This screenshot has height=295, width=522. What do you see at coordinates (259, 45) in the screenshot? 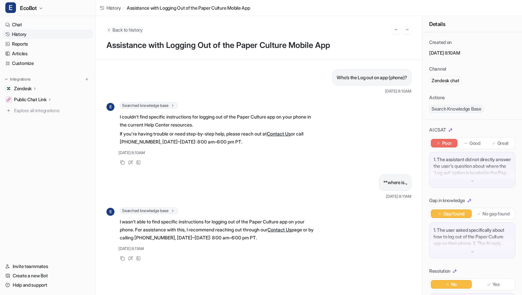
I see `h1: Assistance with Logging Out of the Paper Culture Mobile App` at bounding box center [259, 45].